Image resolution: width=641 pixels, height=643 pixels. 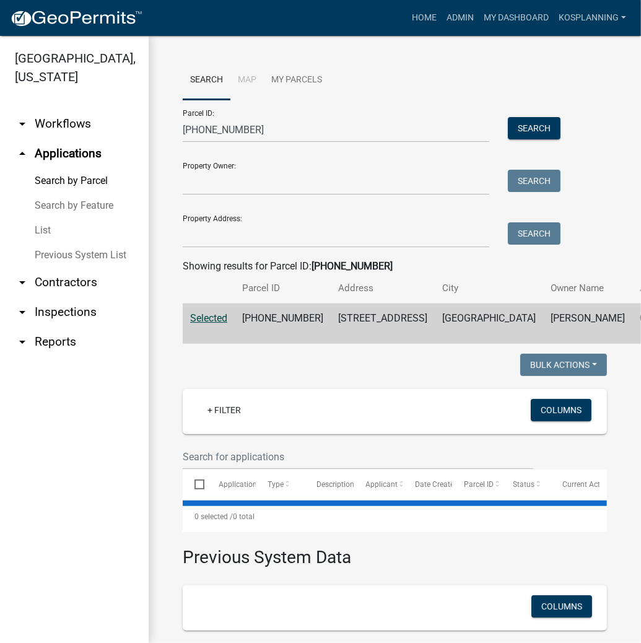 I want to click on div: Showing results for Parcel ID:, so click(x=394, y=266).